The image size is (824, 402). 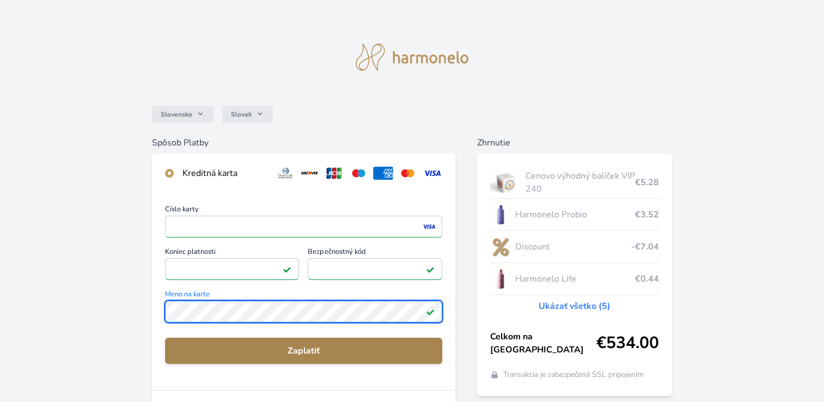 What do you see at coordinates (501, 215) in the screenshot?
I see `img: CLEAN_PROBIO_se_stinem_x-lo.jpg` at bounding box center [501, 215].